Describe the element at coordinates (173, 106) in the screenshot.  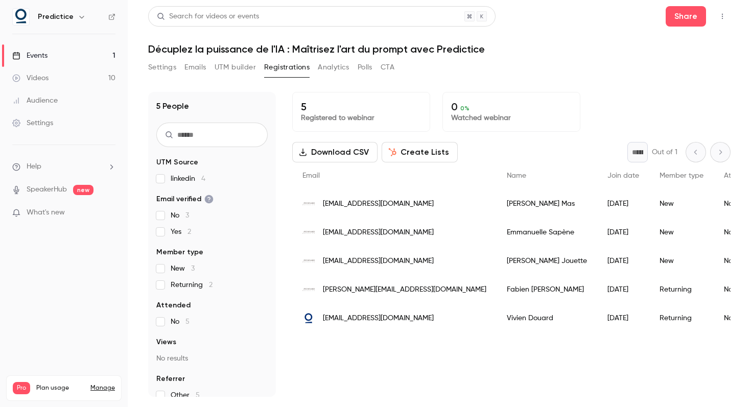
I see `h1: 5 People` at that location.